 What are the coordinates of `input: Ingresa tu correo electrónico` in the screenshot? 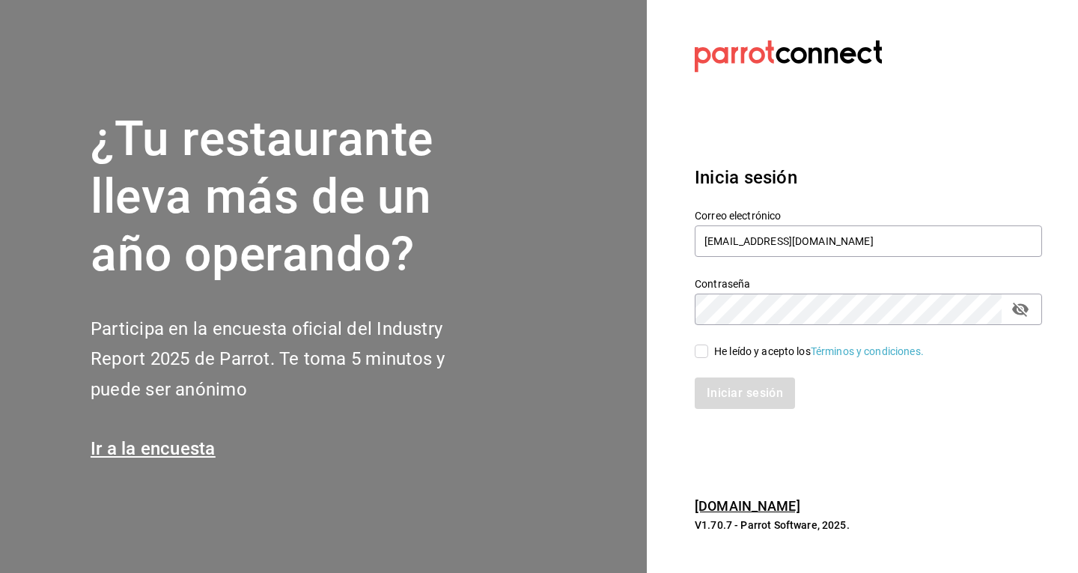 It's located at (868, 241).